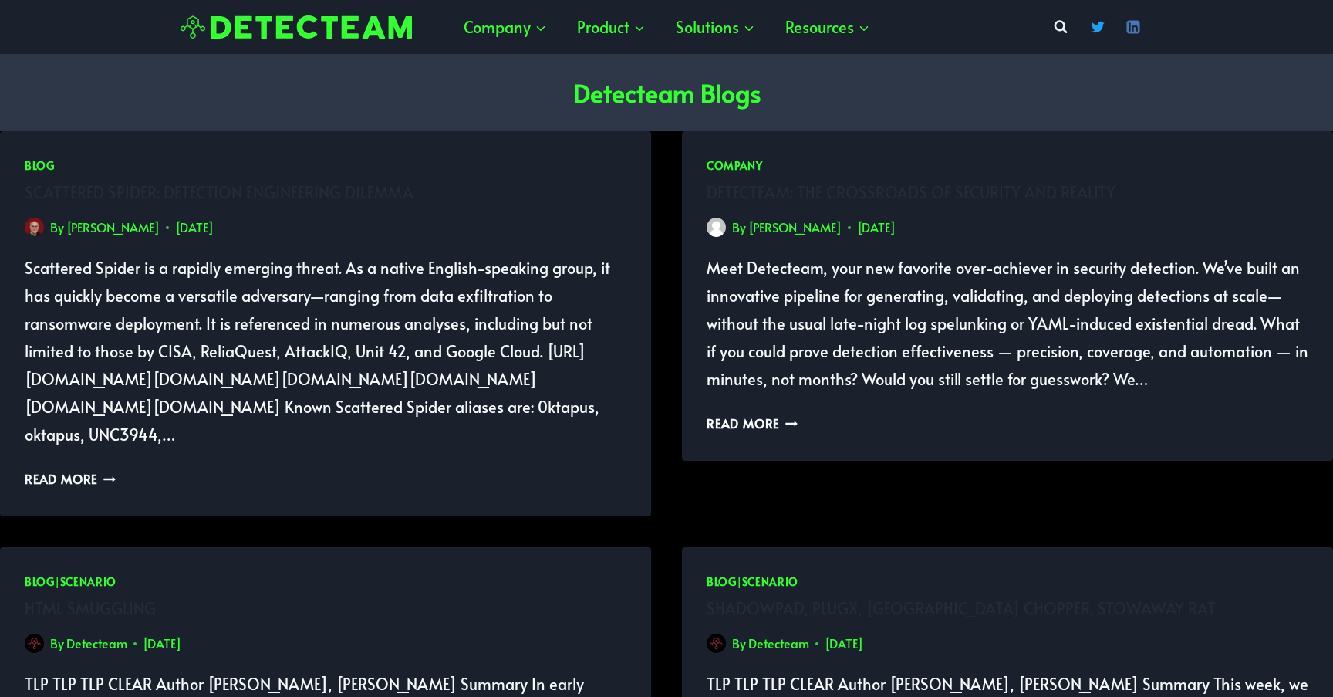 This screenshot has width=1333, height=697. Describe the element at coordinates (715, 27) in the screenshot. I see `span: Solutions` at that location.